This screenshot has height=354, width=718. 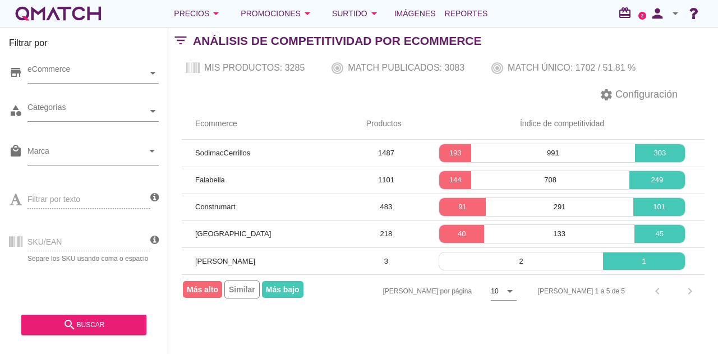 I want to click on text: 2, so click(x=642, y=15).